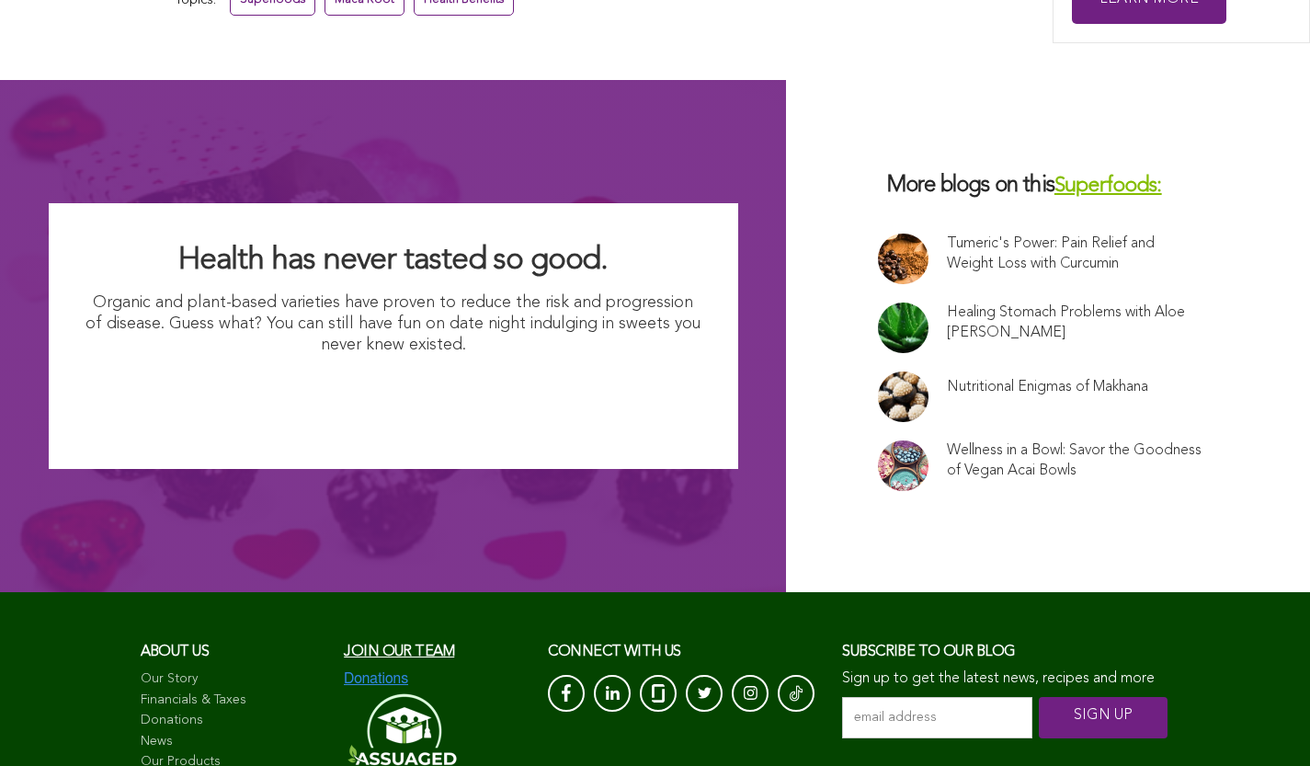 Image resolution: width=1310 pixels, height=766 pixels. What do you see at coordinates (658, 693) in the screenshot?
I see `img: glassdoor_White` at bounding box center [658, 693].